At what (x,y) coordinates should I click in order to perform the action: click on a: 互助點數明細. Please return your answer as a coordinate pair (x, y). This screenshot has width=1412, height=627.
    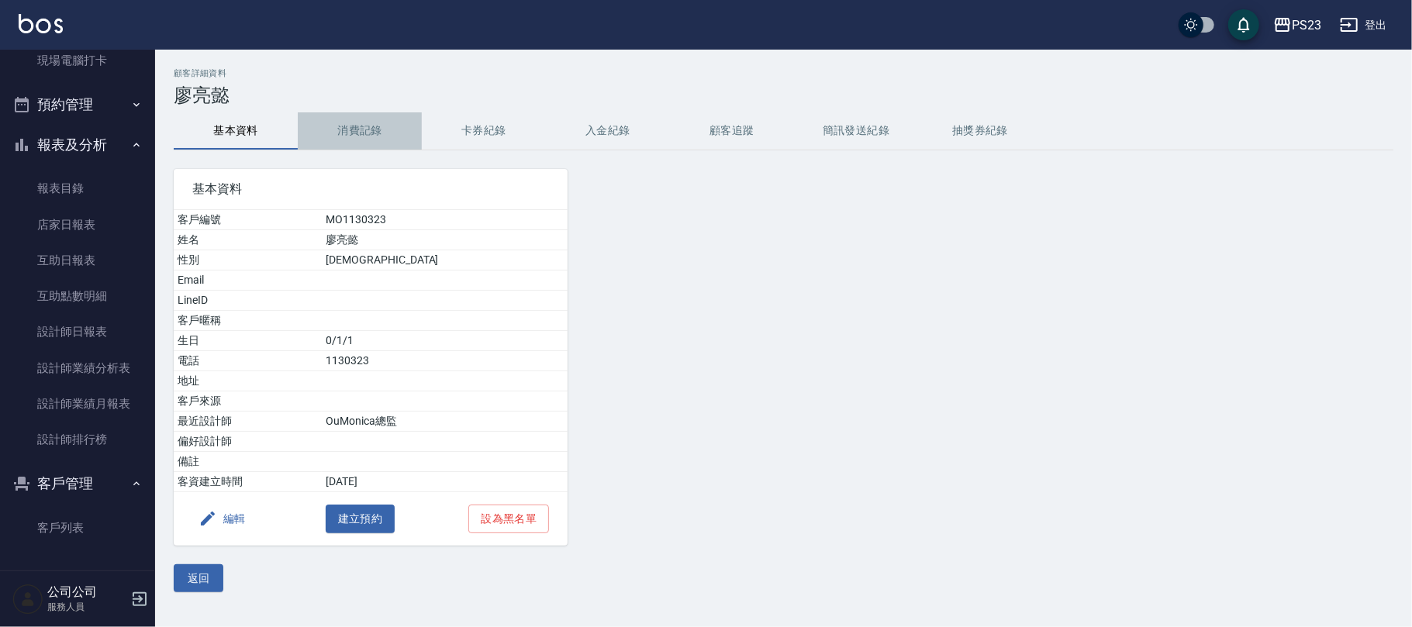
    Looking at the image, I should click on (78, 296).